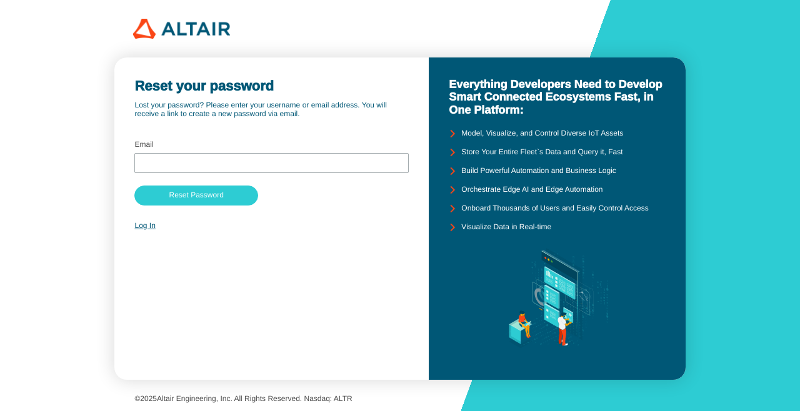  Describe the element at coordinates (144, 226) in the screenshot. I see `a: Log In` at that location.